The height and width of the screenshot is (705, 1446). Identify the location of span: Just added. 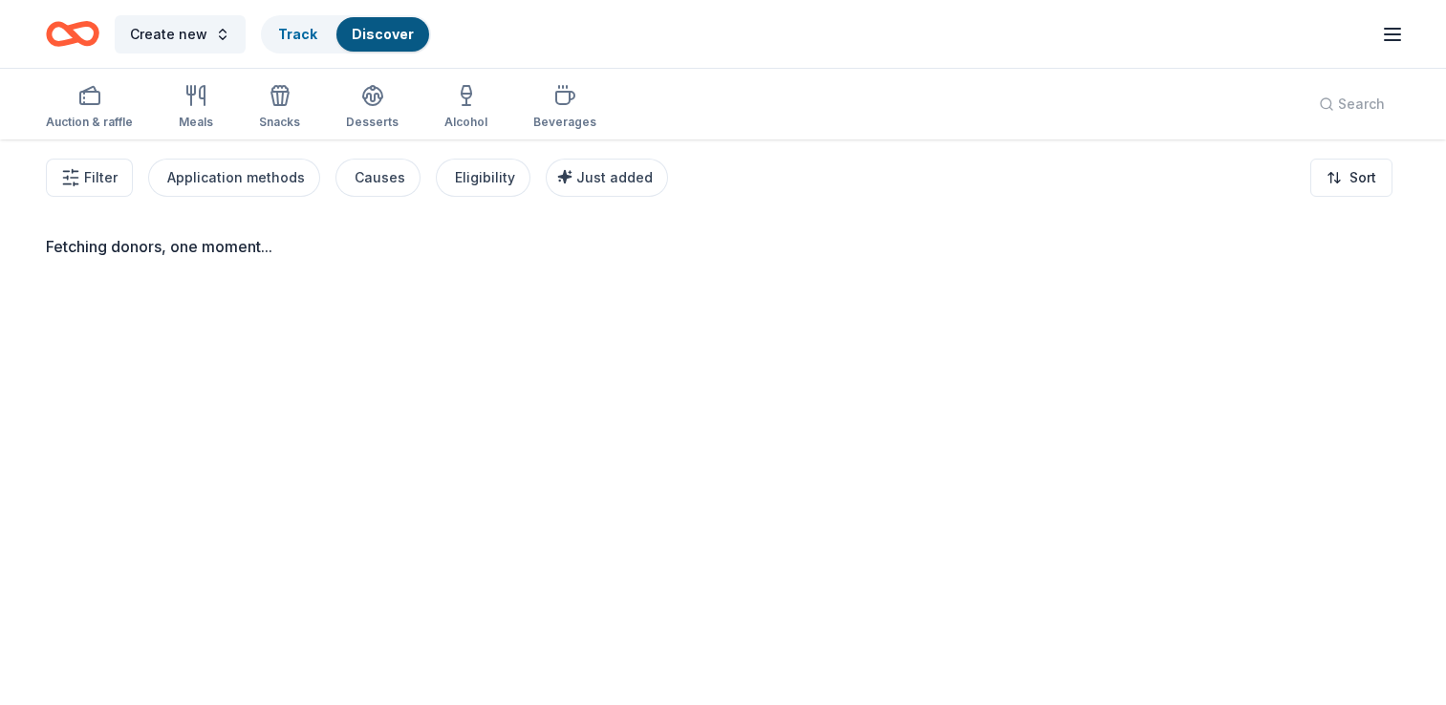
(615, 177).